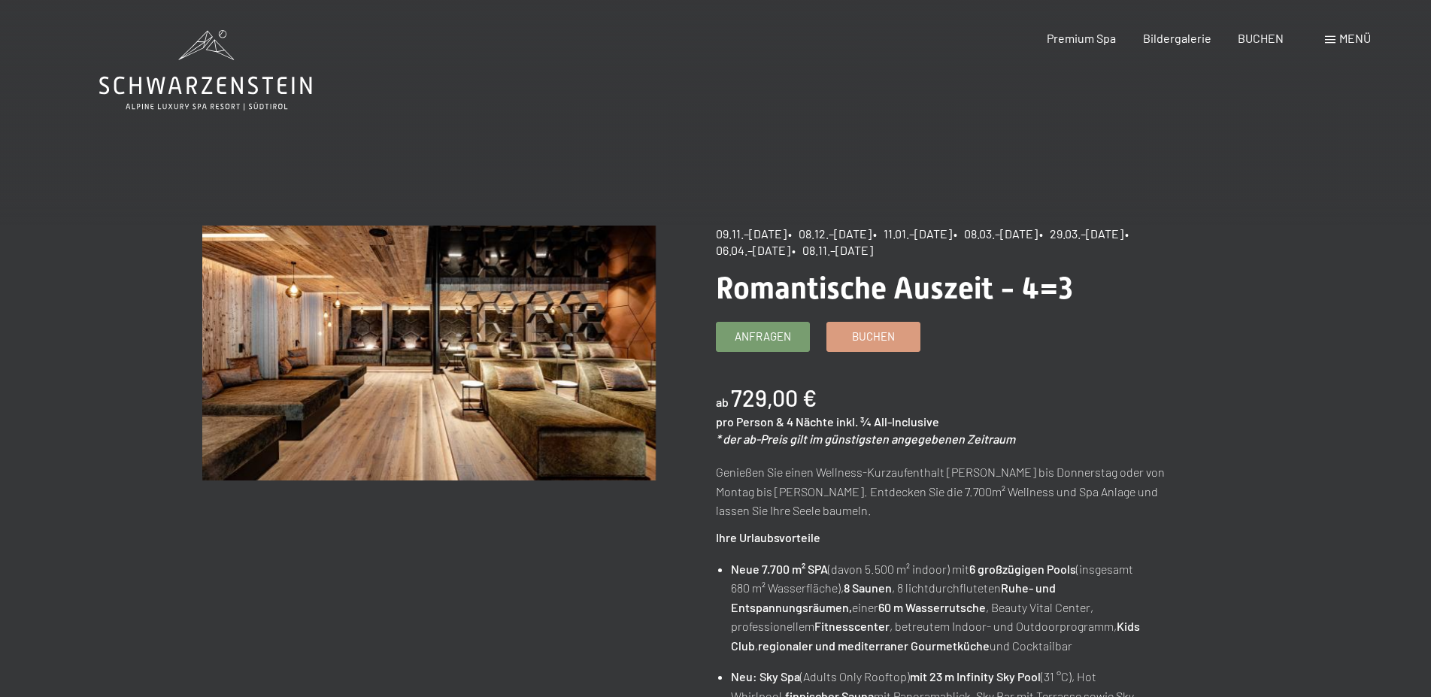 The height and width of the screenshot is (697, 1431). Describe the element at coordinates (779, 569) in the screenshot. I see `strong: Neue 7.700 m² SPA` at that location.